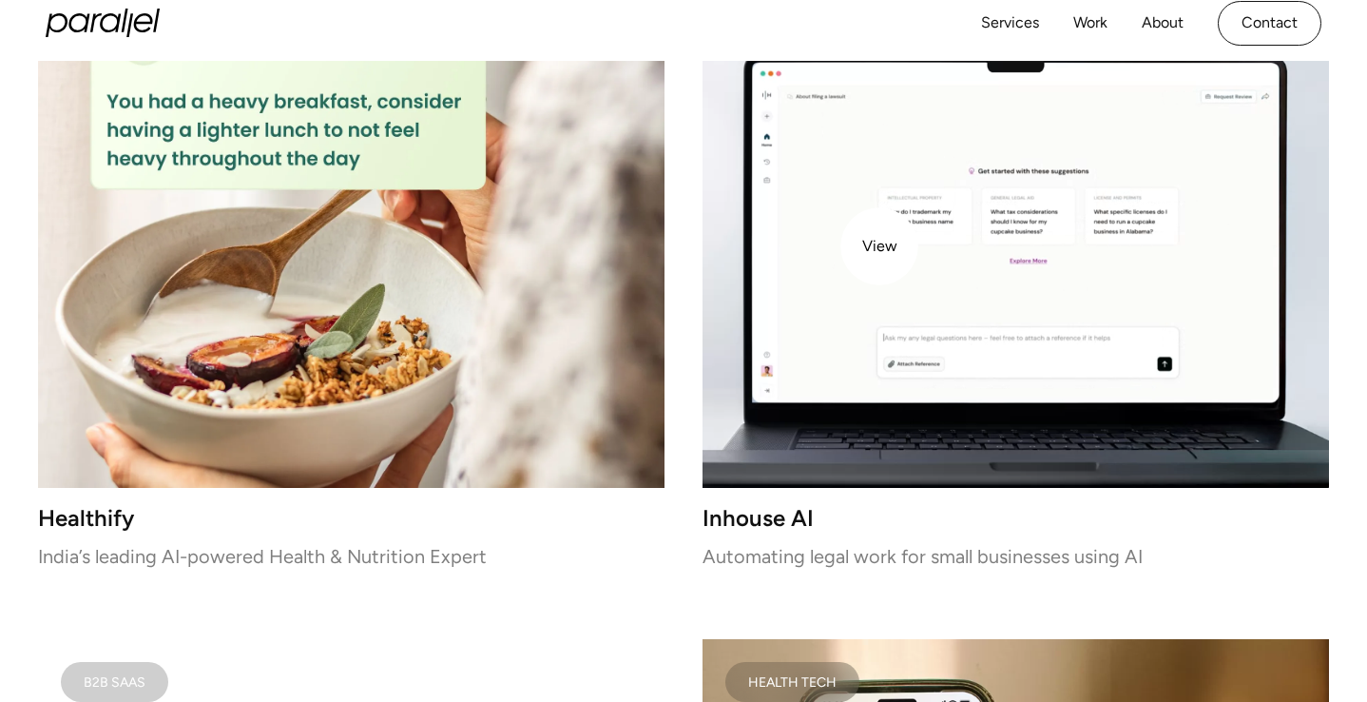 This screenshot has width=1367, height=702. What do you see at coordinates (351, 518) in the screenshot?
I see `h3: Healthify` at bounding box center [351, 518].